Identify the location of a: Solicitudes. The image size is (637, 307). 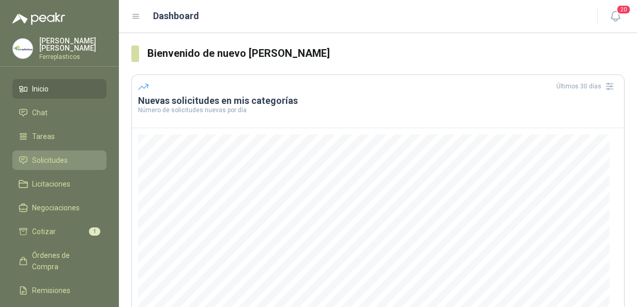
(59, 160).